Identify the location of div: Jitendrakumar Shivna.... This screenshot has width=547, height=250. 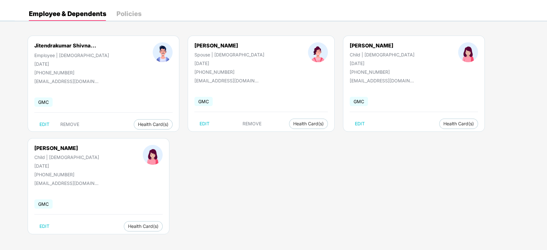
(65, 46).